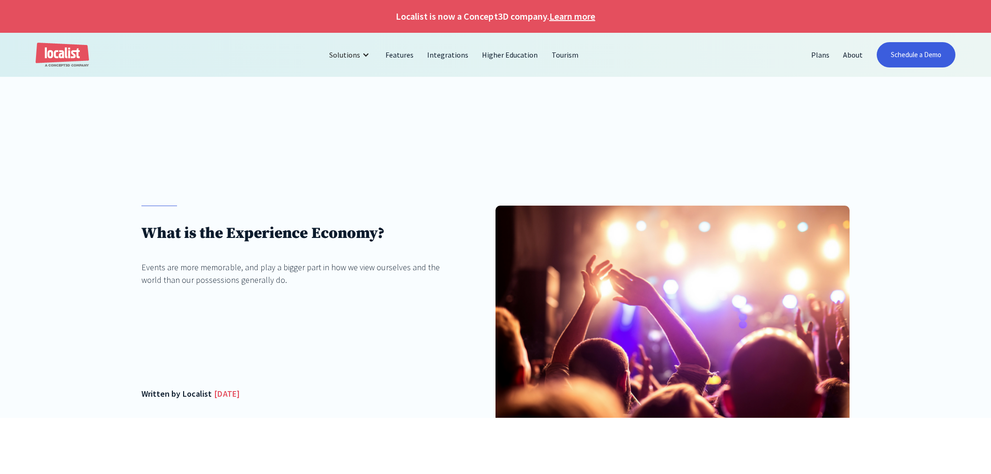 This screenshot has width=991, height=474. I want to click on h1: What is the Experience Economy?, so click(301, 233).